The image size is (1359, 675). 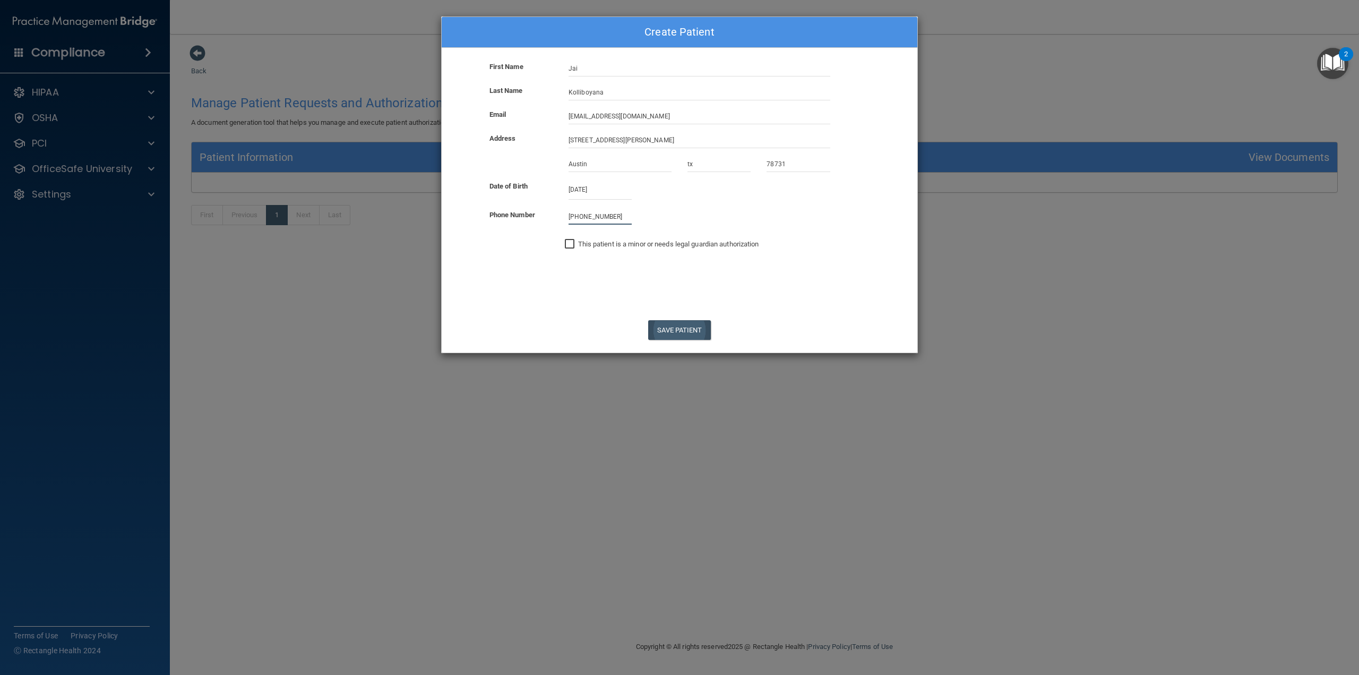 I want to click on b: Date of Birth, so click(x=509, y=186).